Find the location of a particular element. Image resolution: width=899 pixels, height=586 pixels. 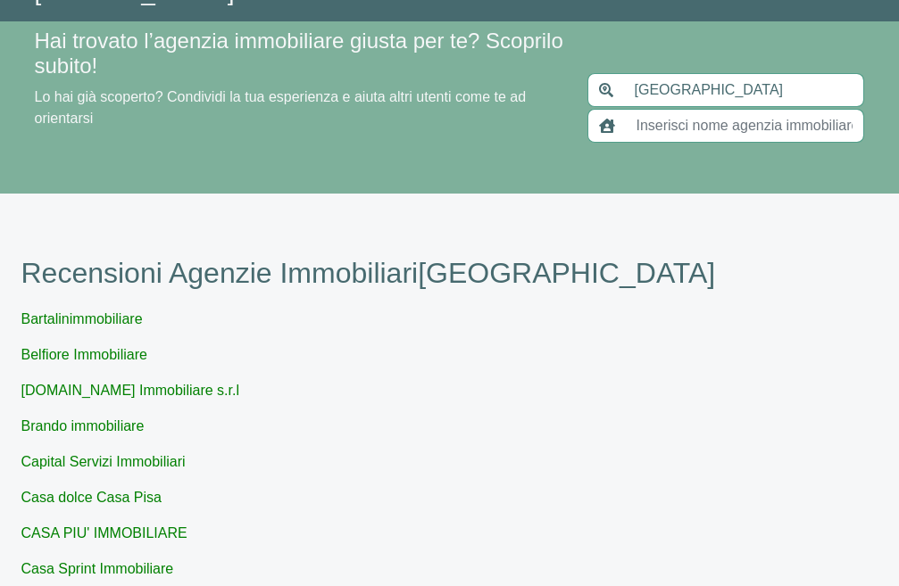

a: Brando immobiliare is located at coordinates (83, 426).